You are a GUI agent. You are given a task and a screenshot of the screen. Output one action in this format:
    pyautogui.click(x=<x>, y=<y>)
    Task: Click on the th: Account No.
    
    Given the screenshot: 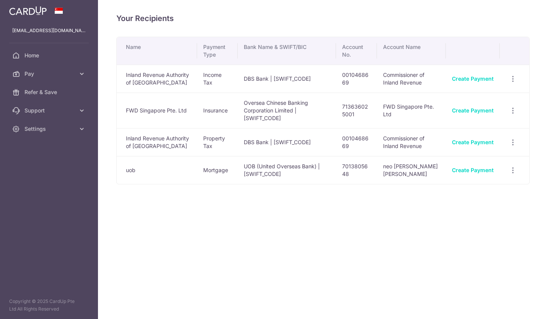 What is the action you would take?
    pyautogui.click(x=356, y=51)
    